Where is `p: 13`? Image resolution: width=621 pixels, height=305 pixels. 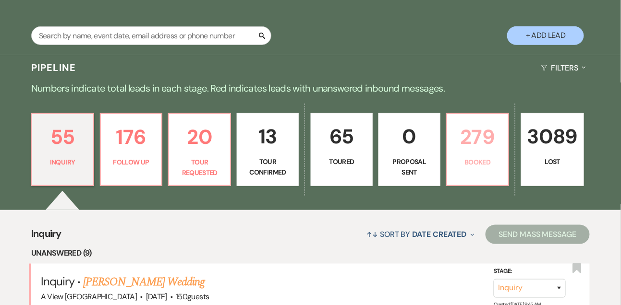 p: 13 is located at coordinates (267, 136).